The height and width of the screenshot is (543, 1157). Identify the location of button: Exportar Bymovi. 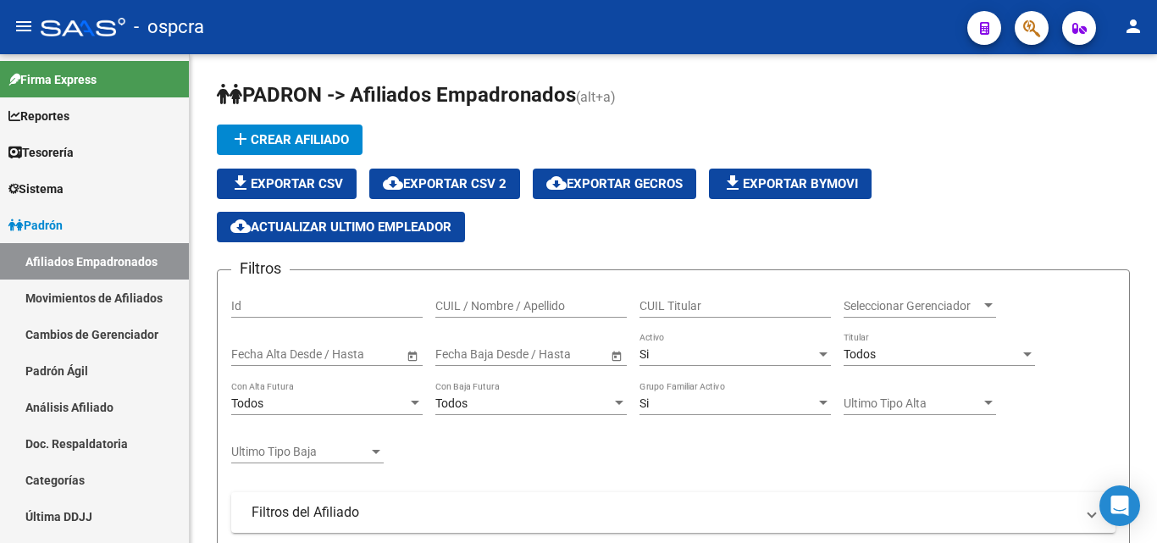
(790, 184).